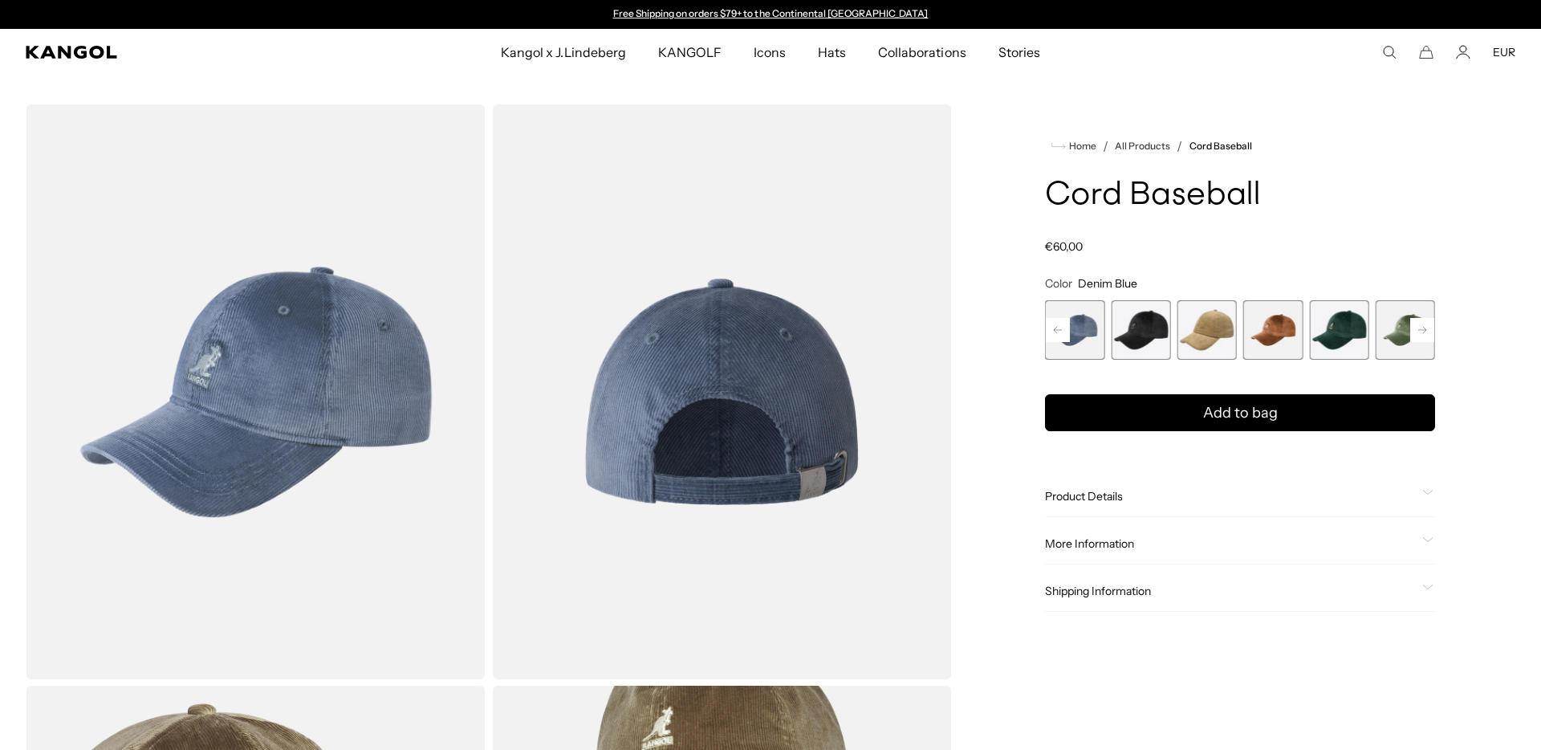 The height and width of the screenshot is (750, 1541). What do you see at coordinates (1063, 246) in the screenshot?
I see `span: €60,00` at bounding box center [1063, 246].